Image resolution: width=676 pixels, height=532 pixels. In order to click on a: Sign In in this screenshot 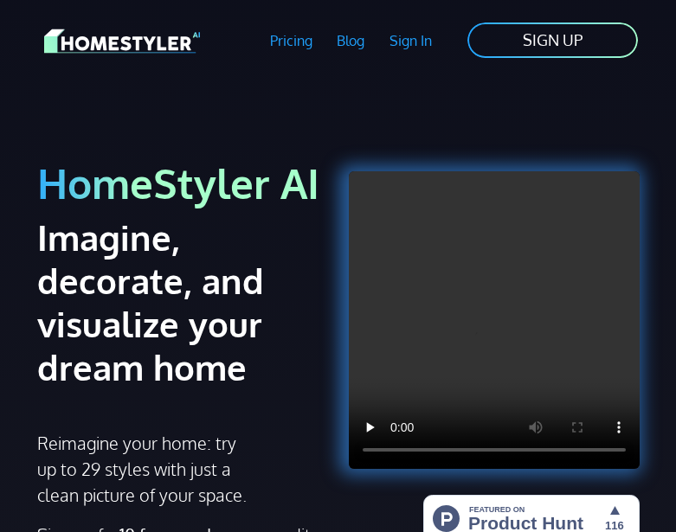, I will do `click(411, 41)`.